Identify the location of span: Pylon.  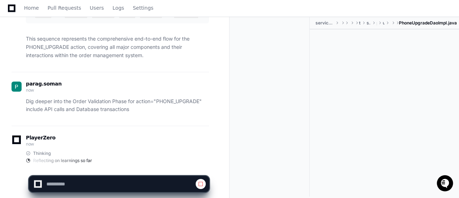
(79, 78).